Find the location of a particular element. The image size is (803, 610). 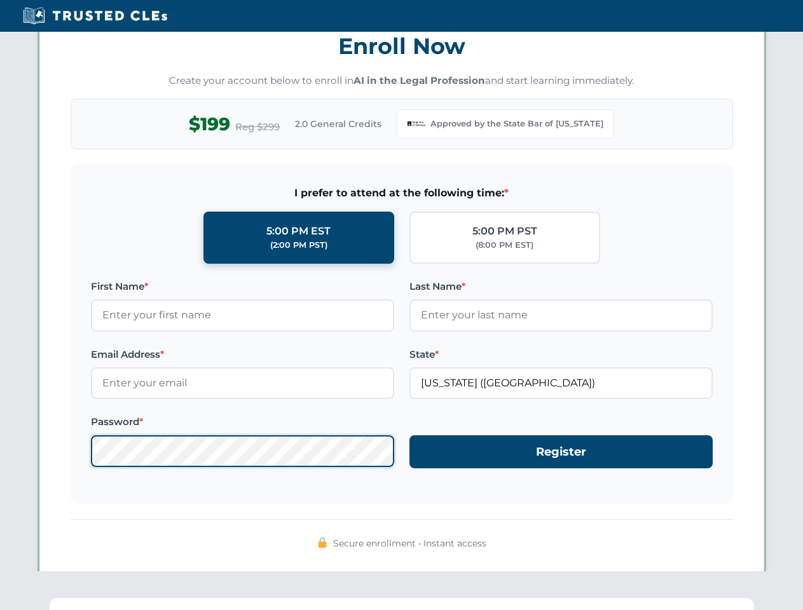

button: Register is located at coordinates (561, 452).